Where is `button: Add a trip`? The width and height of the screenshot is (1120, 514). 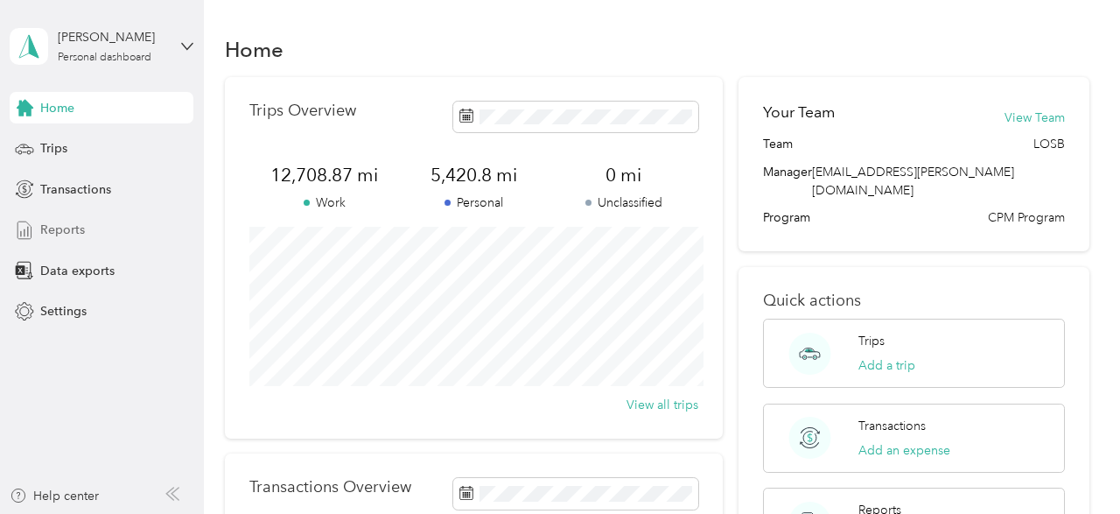
button: Add a trip is located at coordinates (887, 365).